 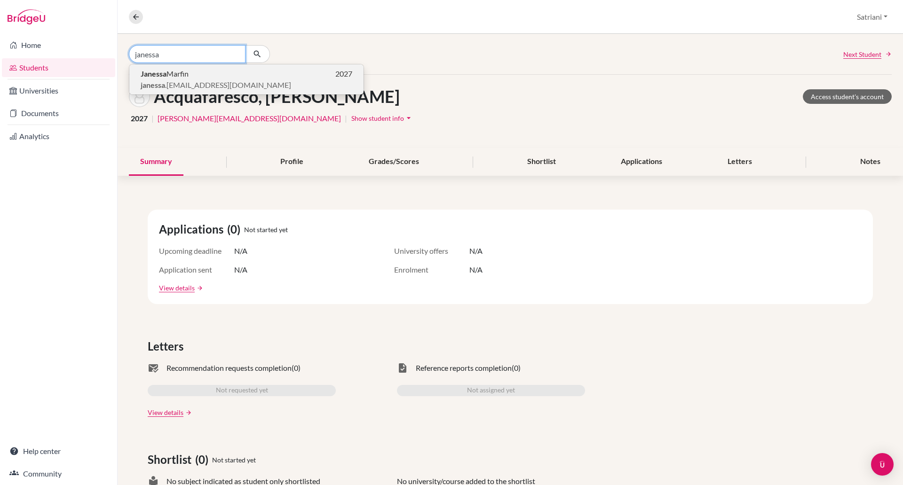 I want to click on a: Access student's account, so click(x=847, y=96).